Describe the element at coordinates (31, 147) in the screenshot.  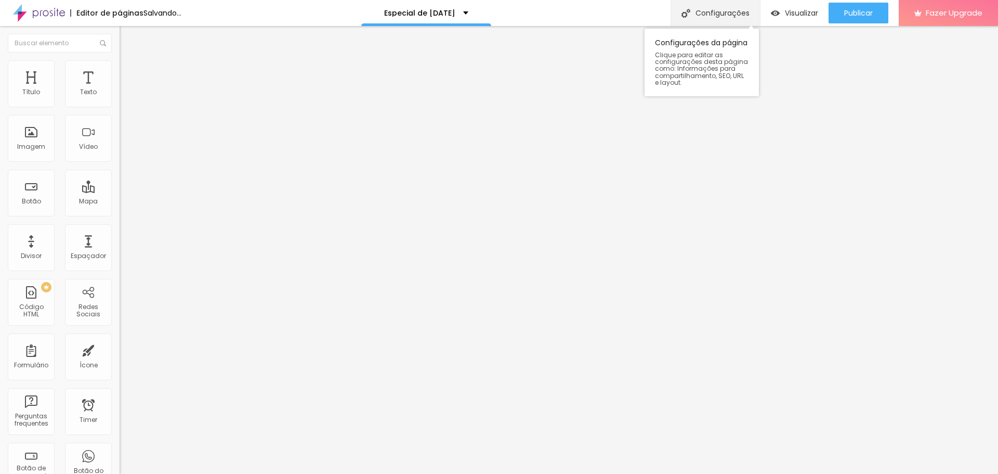
I see `div: Imagem` at that location.